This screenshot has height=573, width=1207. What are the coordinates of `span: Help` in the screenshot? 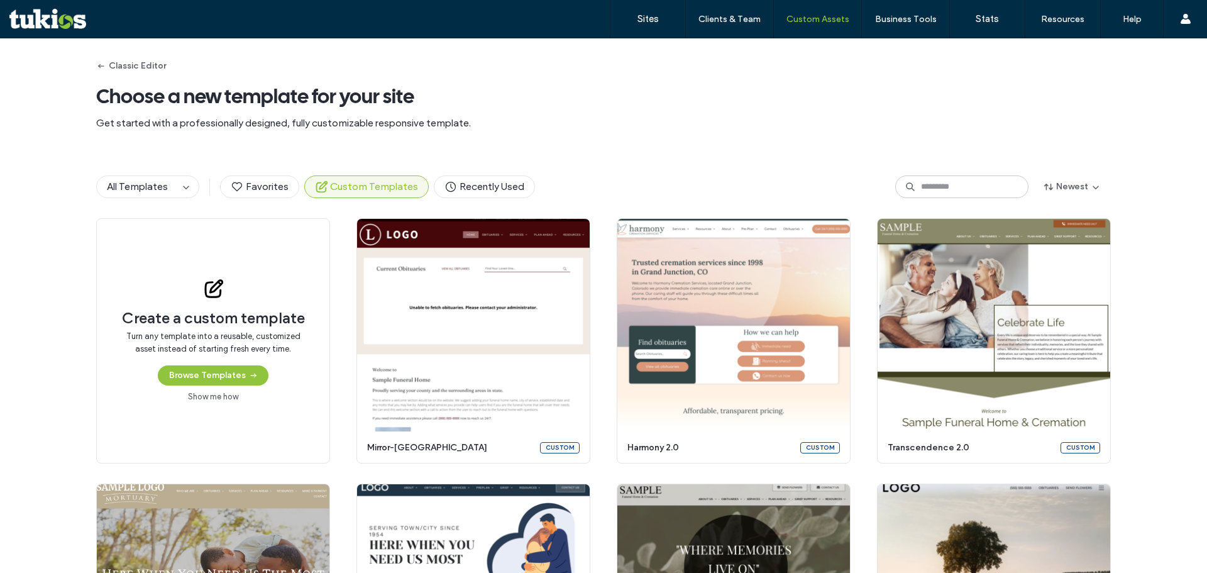 It's located at (41, 14).